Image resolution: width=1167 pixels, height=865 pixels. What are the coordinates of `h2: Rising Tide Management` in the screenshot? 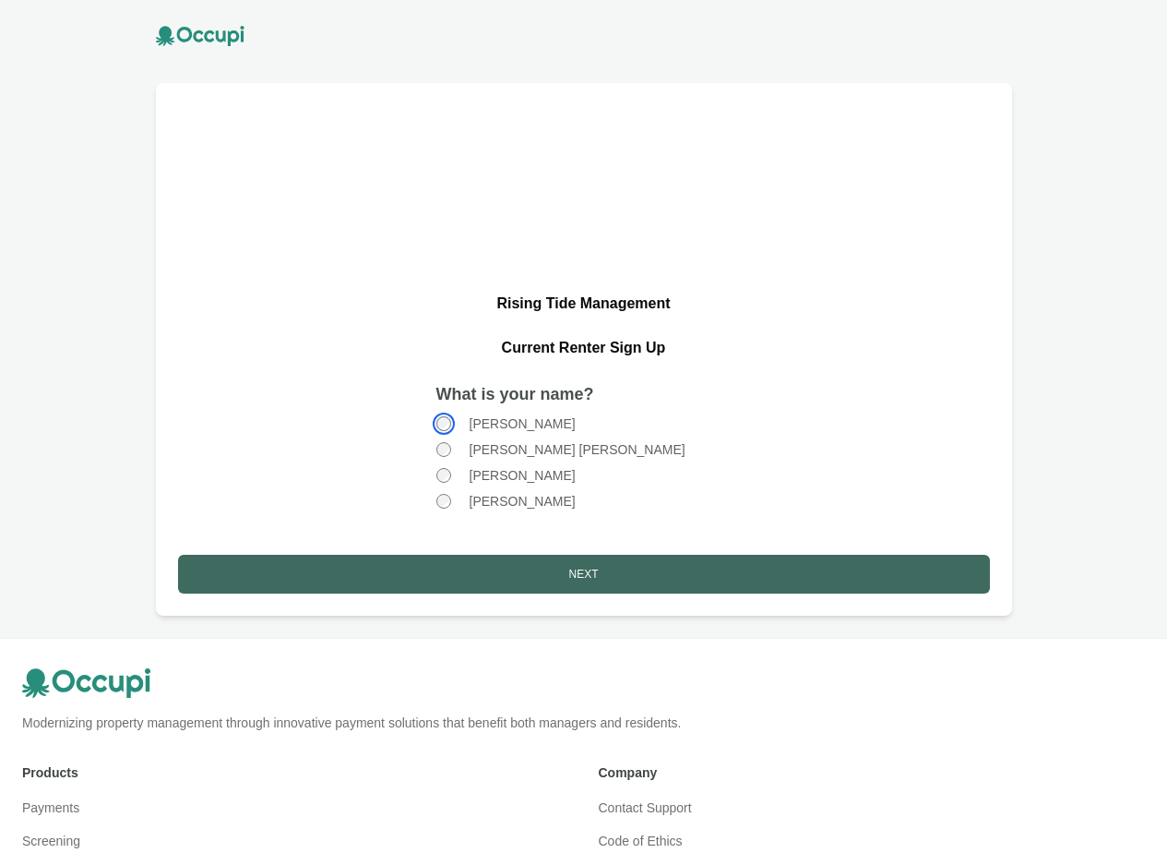 It's located at (584, 304).